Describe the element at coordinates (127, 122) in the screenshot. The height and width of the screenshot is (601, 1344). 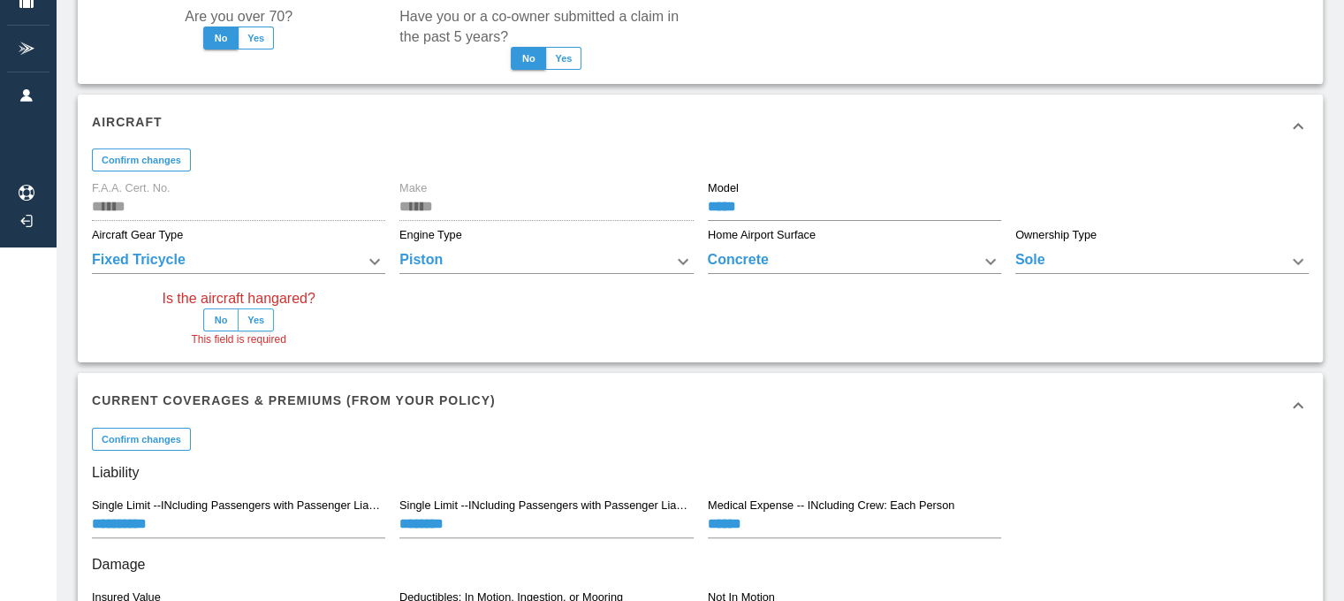
I see `h6: Aircraft` at that location.